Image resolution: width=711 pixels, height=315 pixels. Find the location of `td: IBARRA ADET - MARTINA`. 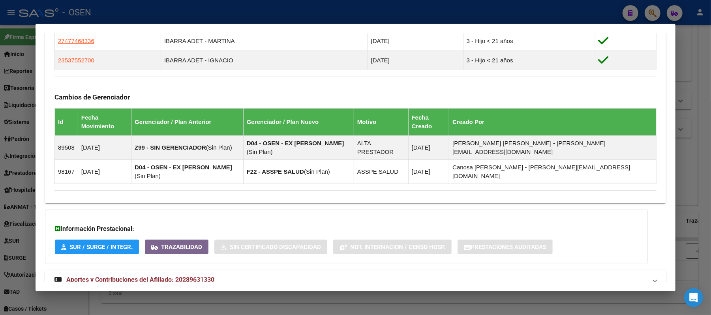

td: IBARRA ADET - MARTINA is located at coordinates (264, 41).